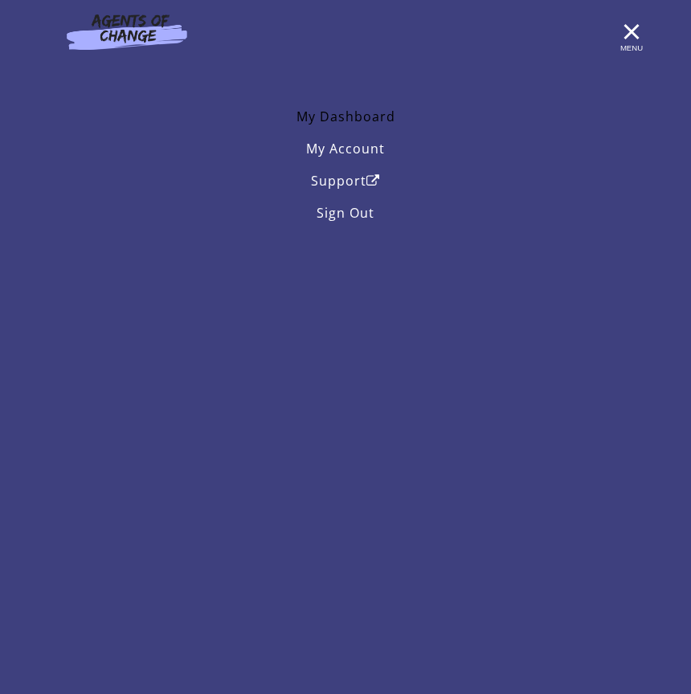 This screenshot has height=694, width=691. I want to click on a: Sign Out, so click(346, 213).